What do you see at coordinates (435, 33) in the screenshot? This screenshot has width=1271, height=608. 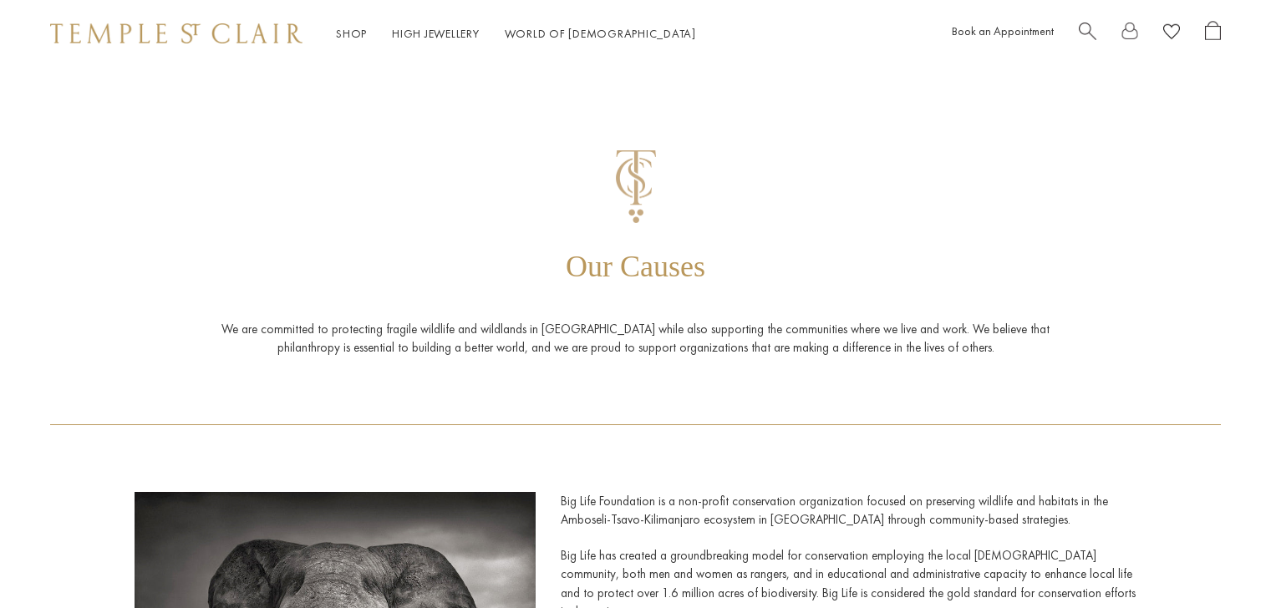 I see `a: High JewelleryHigh Jewellery` at bounding box center [435, 33].